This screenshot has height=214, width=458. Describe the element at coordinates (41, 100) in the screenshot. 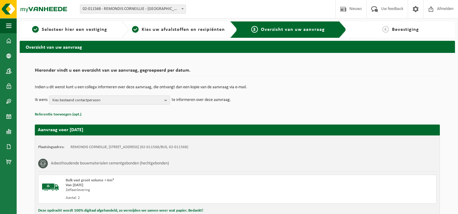

I see `p: Ik wens` at that location.